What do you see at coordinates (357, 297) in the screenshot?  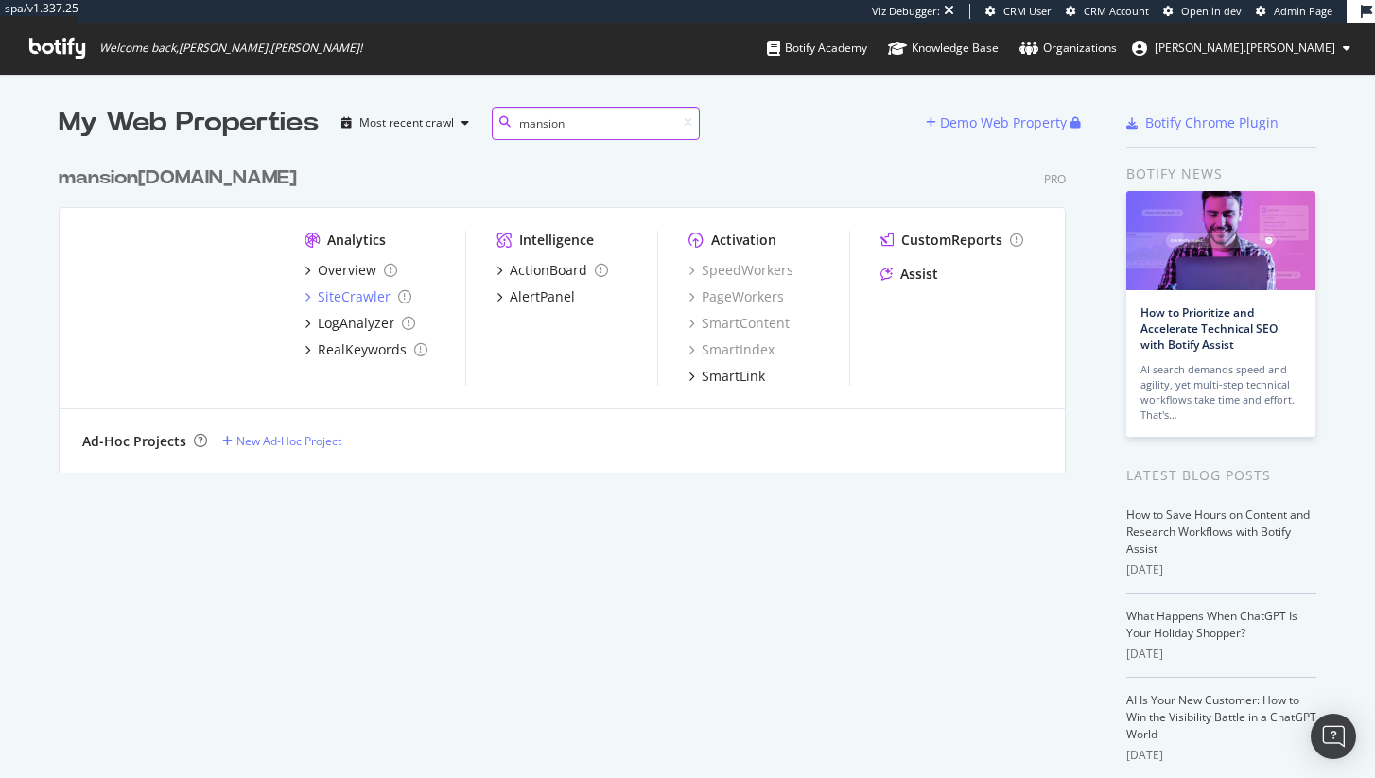 I see `a: SiteCrawler` at bounding box center [357, 297].